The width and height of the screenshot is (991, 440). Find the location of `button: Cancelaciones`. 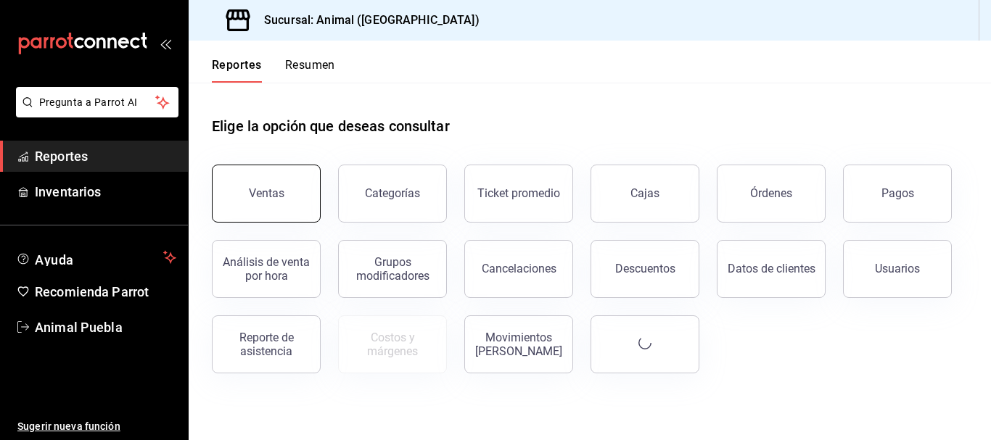

button: Cancelaciones is located at coordinates (519, 269).